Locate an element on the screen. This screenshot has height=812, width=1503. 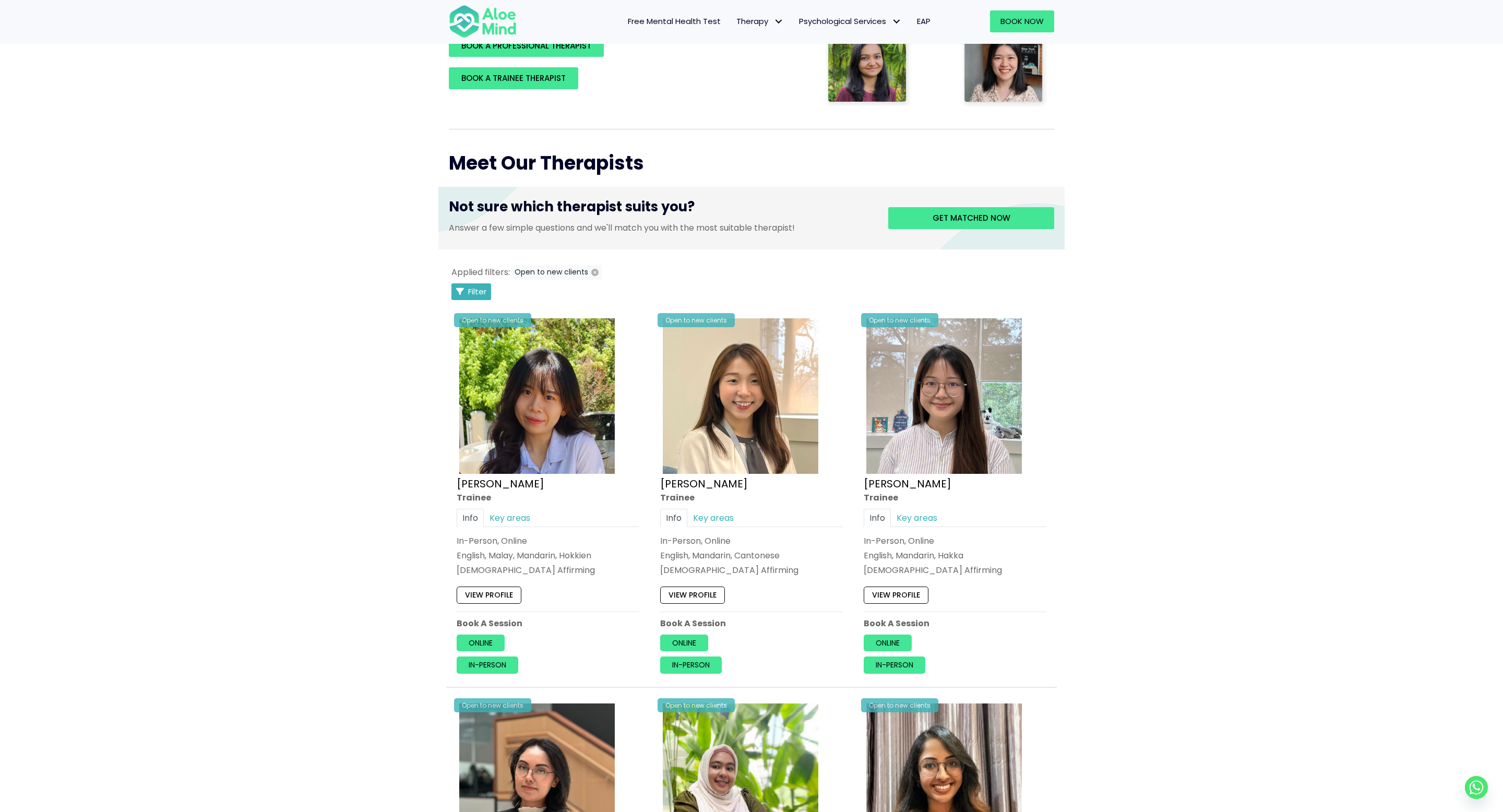
img: Aloe Mind Profile Pic – Christie Yong Kar Xin is located at coordinates (537, 396).